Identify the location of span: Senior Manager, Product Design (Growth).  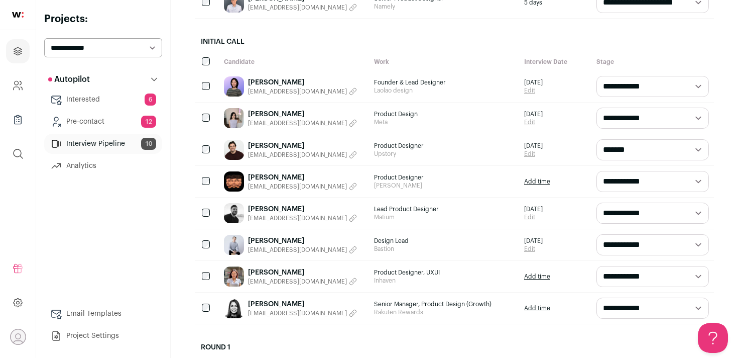
(444, 304).